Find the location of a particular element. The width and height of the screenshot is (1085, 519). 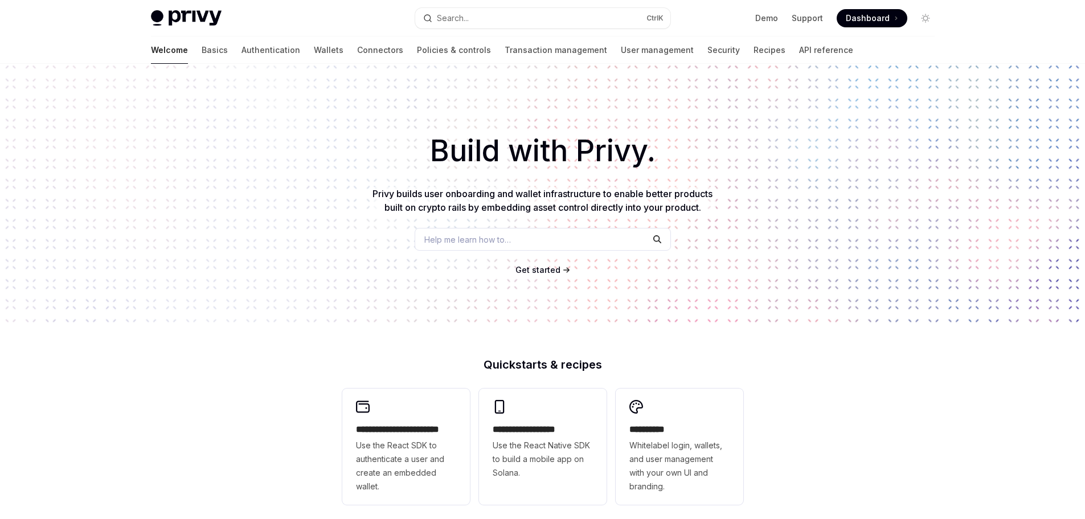

a: Recipes is located at coordinates (769, 50).